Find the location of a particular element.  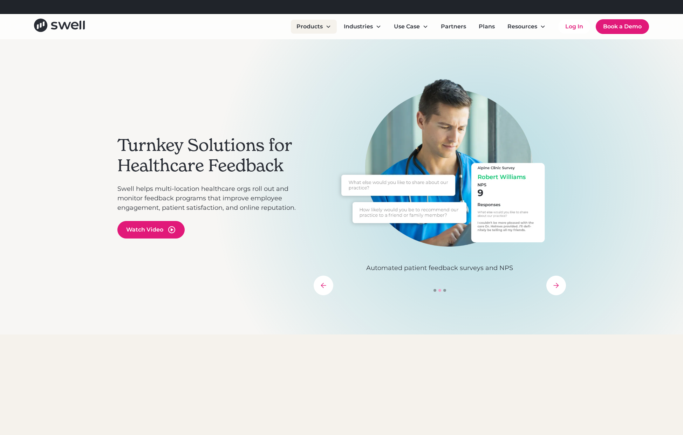

div: 2 of 3 is located at coordinates (440, 176).